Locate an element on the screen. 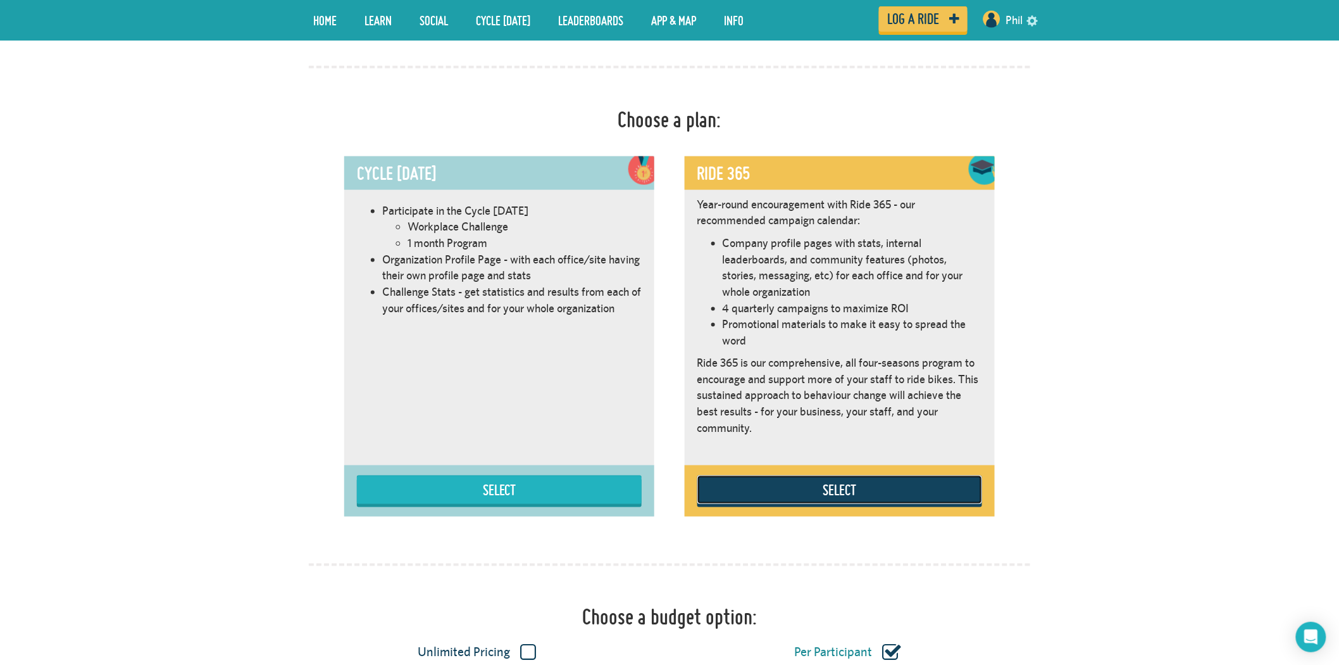 The image size is (1339, 665). div: Ride 365 is located at coordinates (840, 173).